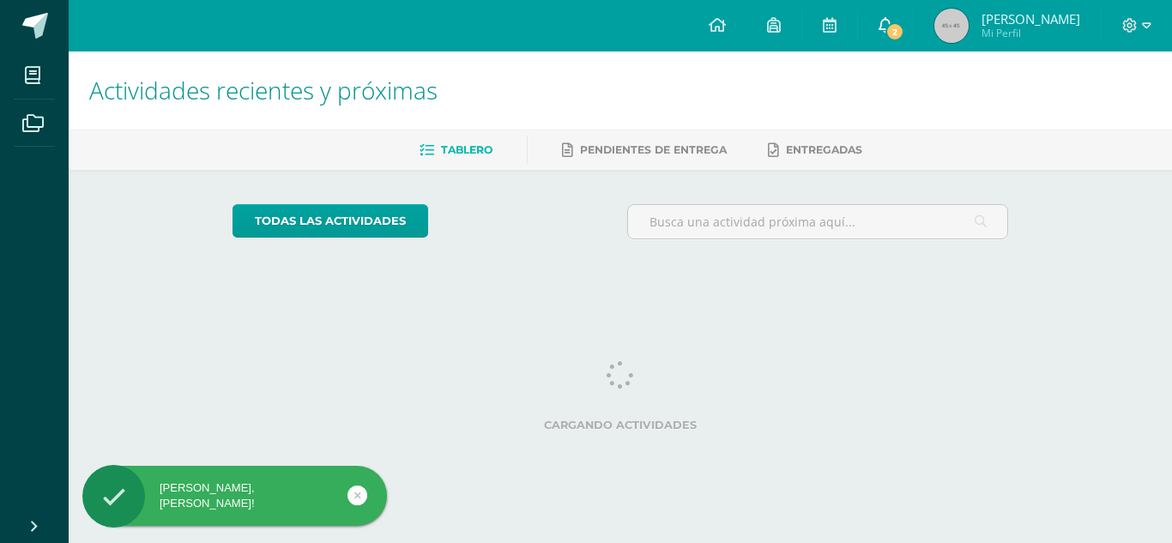  Describe the element at coordinates (620, 425) in the screenshot. I see `label: Cargando actividades` at that location.